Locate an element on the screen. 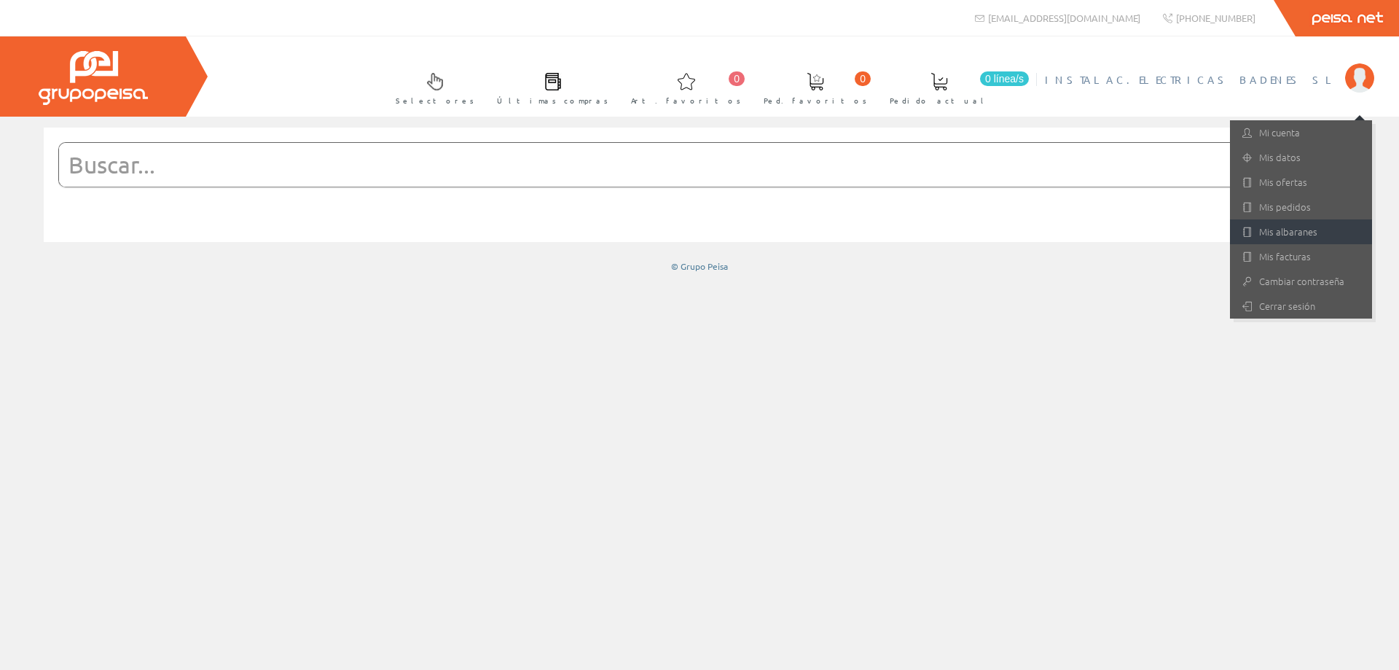 The height and width of the screenshot is (670, 1399). a: Cerrar sesión is located at coordinates (1300, 306).